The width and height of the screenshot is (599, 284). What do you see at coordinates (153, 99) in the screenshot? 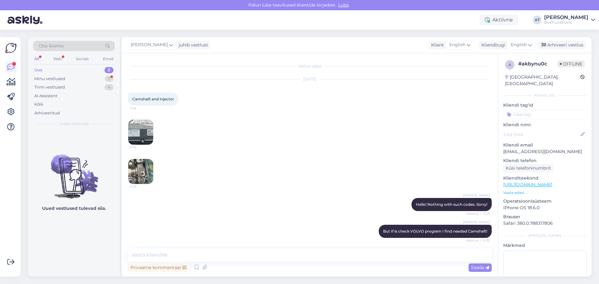
I see `span: Camshaft and injector` at bounding box center [153, 99].